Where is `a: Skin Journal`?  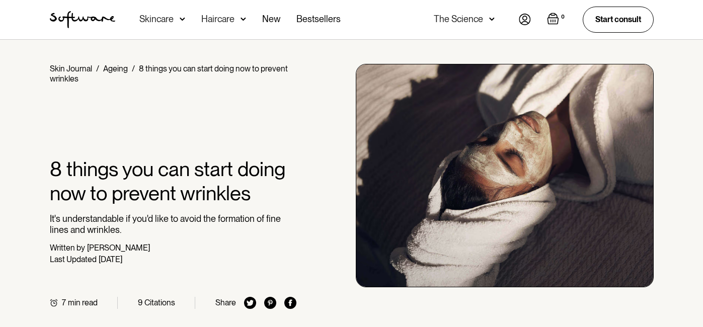
a: Skin Journal is located at coordinates (71, 68).